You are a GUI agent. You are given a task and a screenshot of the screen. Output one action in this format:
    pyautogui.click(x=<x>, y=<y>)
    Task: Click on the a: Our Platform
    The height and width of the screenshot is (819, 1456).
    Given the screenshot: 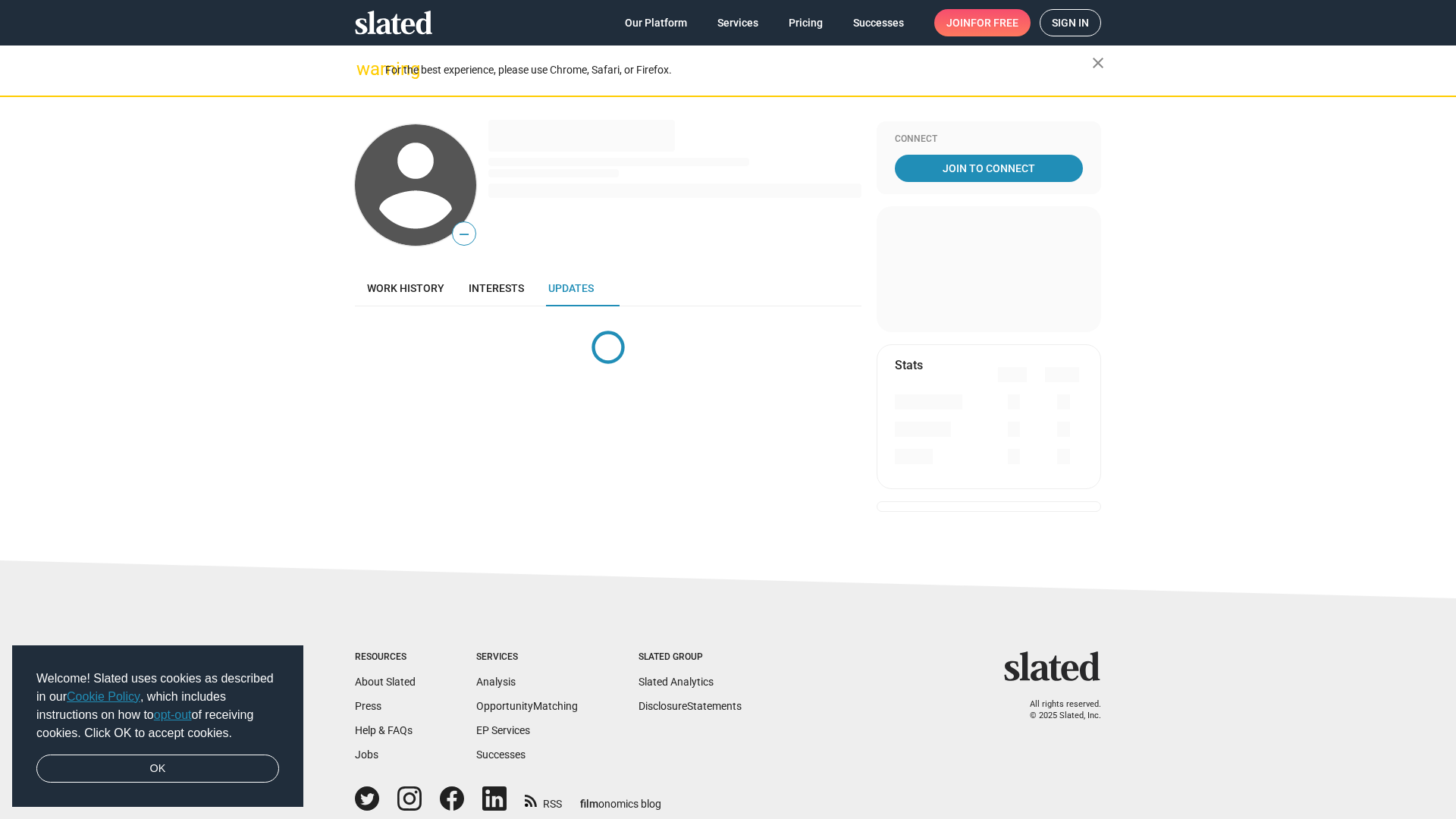 What is the action you would take?
    pyautogui.click(x=656, y=22)
    